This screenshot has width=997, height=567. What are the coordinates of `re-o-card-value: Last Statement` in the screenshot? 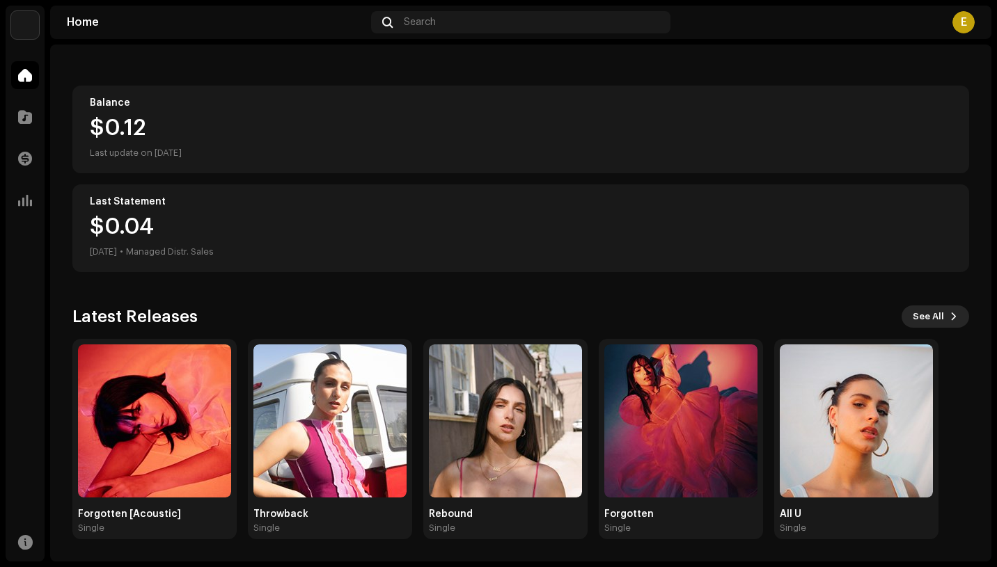 It's located at (521, 228).